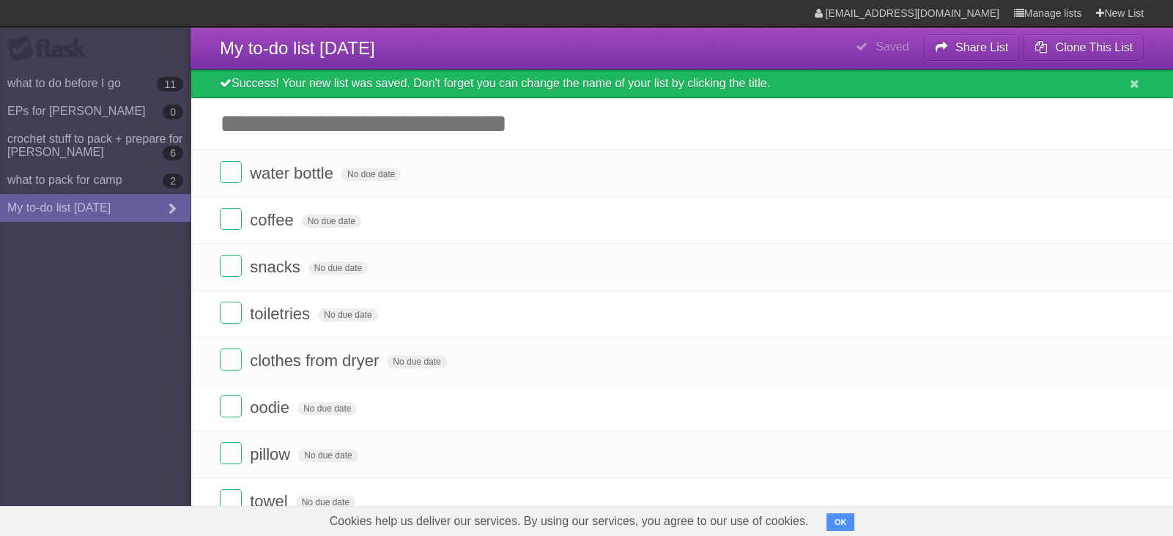 Image resolution: width=1173 pixels, height=536 pixels. I want to click on b: Share List, so click(982, 47).